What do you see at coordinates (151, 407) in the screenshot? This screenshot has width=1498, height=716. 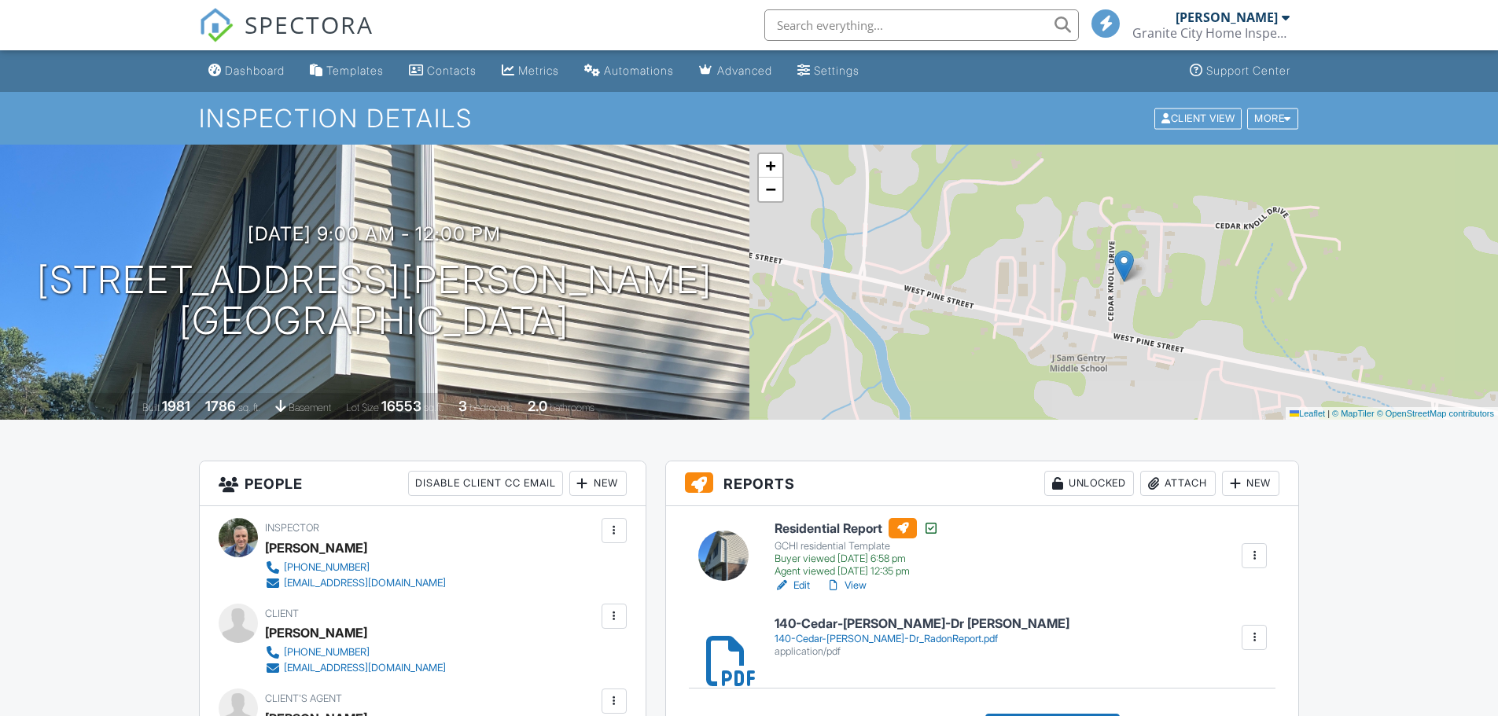 I see `span: Built` at bounding box center [151, 407].